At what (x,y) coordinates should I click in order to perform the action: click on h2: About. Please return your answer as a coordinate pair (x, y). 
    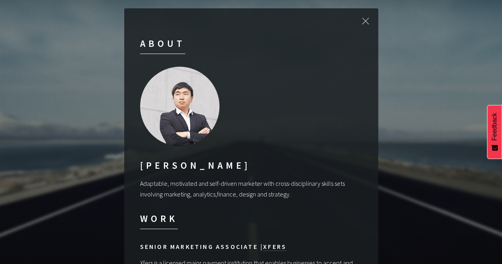
    Looking at the image, I should click on (163, 45).